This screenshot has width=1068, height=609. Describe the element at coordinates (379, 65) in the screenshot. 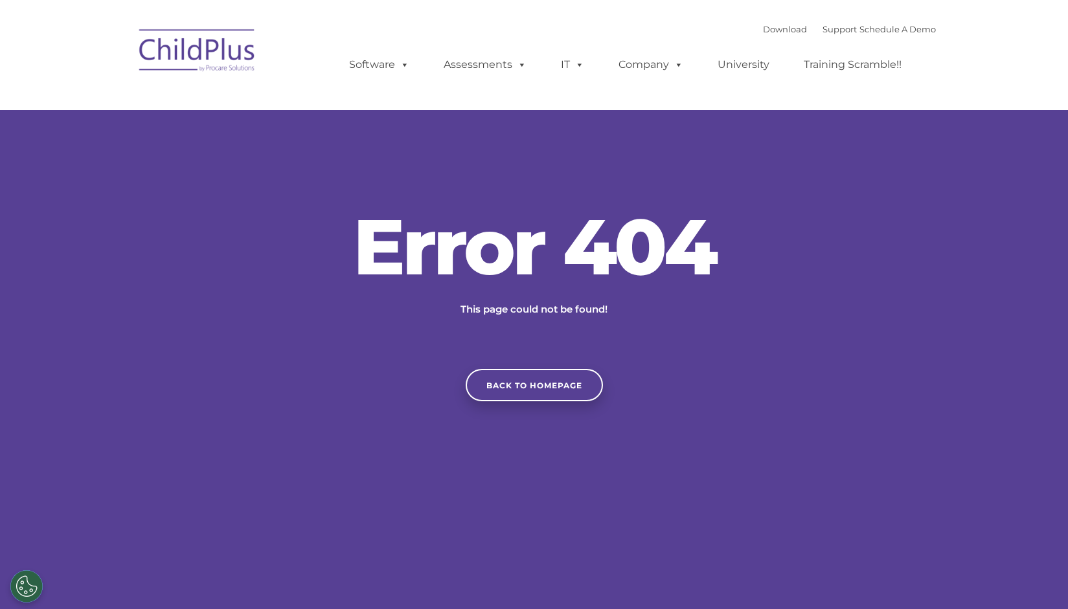

I see `a: Software` at that location.